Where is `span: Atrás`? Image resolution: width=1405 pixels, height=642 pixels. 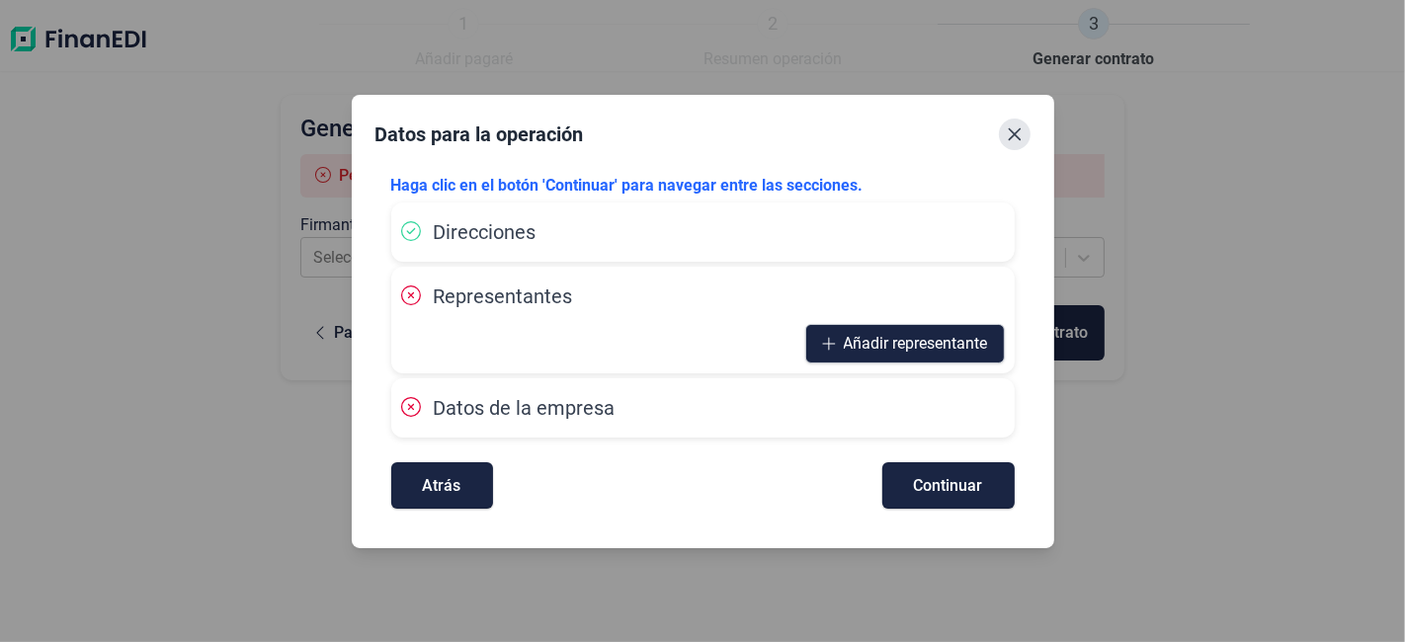 span: Atrás is located at coordinates (442, 485).